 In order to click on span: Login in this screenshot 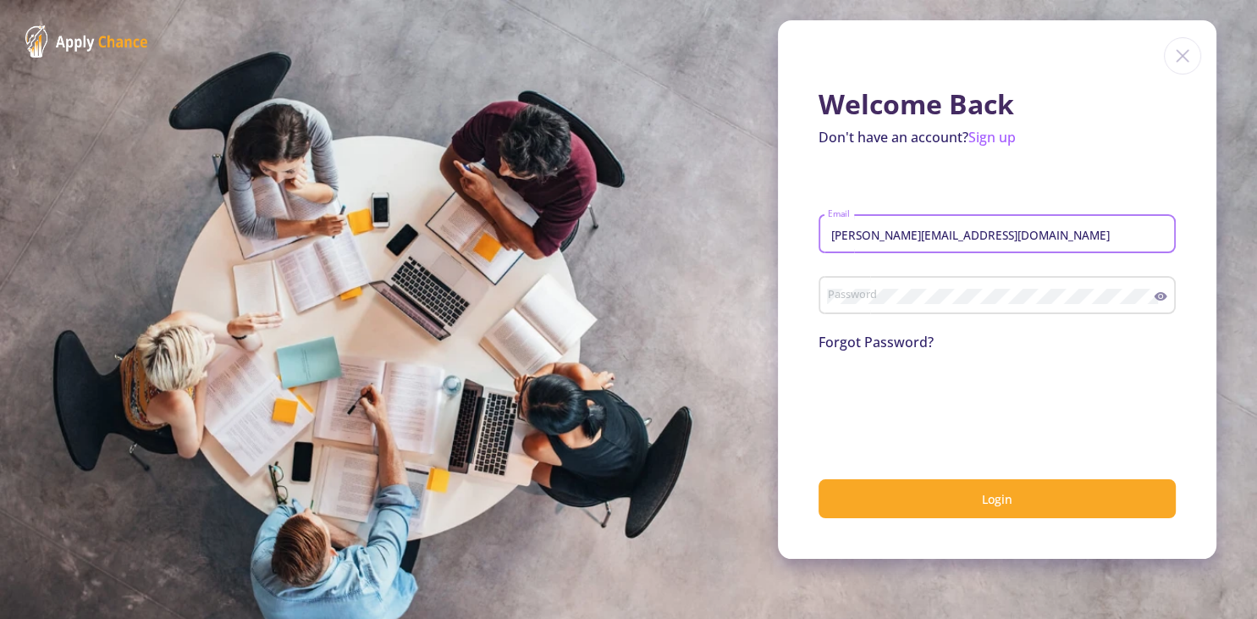, I will do `click(997, 499)`.